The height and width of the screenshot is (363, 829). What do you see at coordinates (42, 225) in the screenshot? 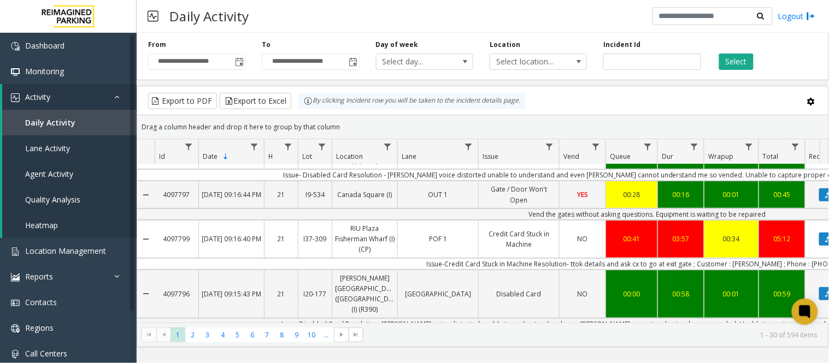
I see `span: Heatmap` at bounding box center [42, 225].